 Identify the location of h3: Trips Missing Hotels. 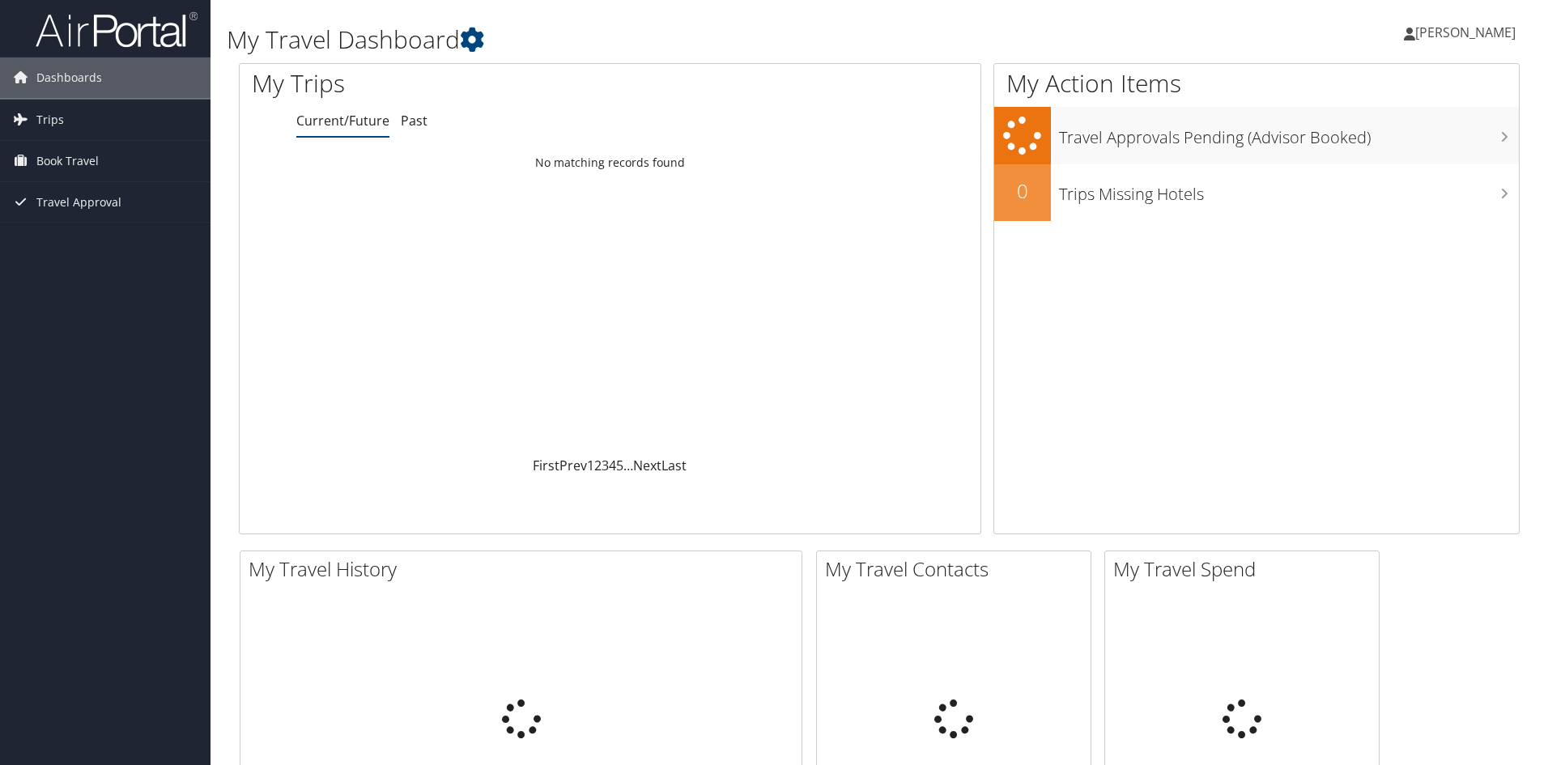
(1289, 190).